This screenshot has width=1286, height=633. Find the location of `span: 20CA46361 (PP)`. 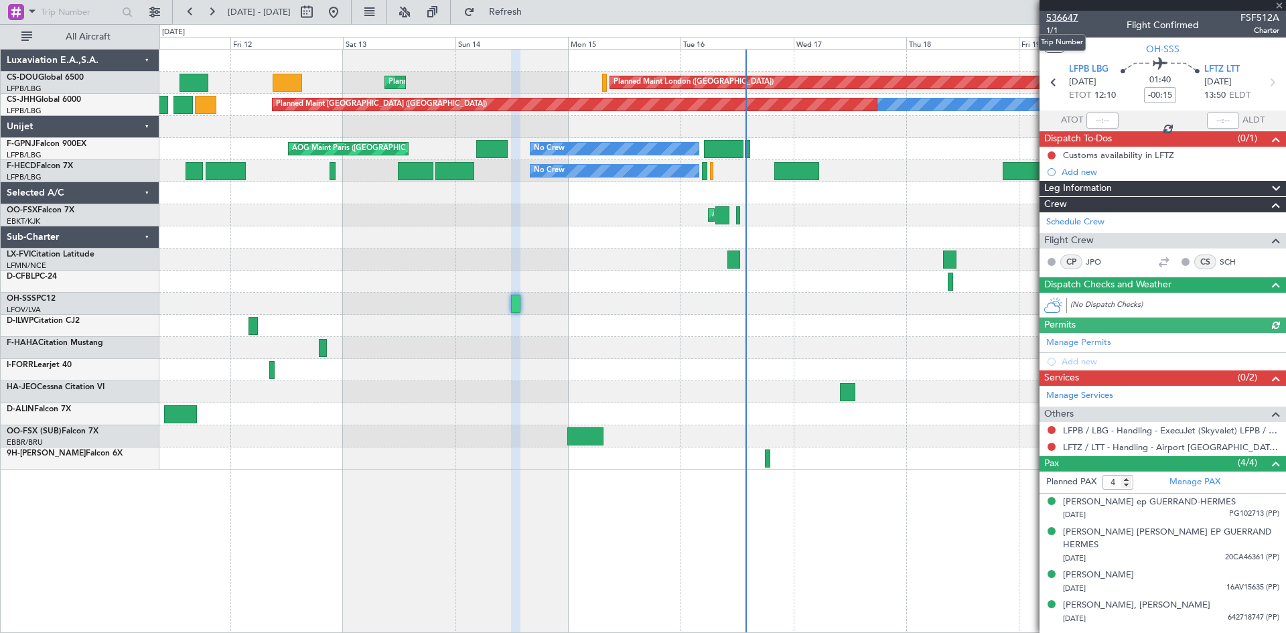

span: 20CA46361 (PP) is located at coordinates (1252, 557).